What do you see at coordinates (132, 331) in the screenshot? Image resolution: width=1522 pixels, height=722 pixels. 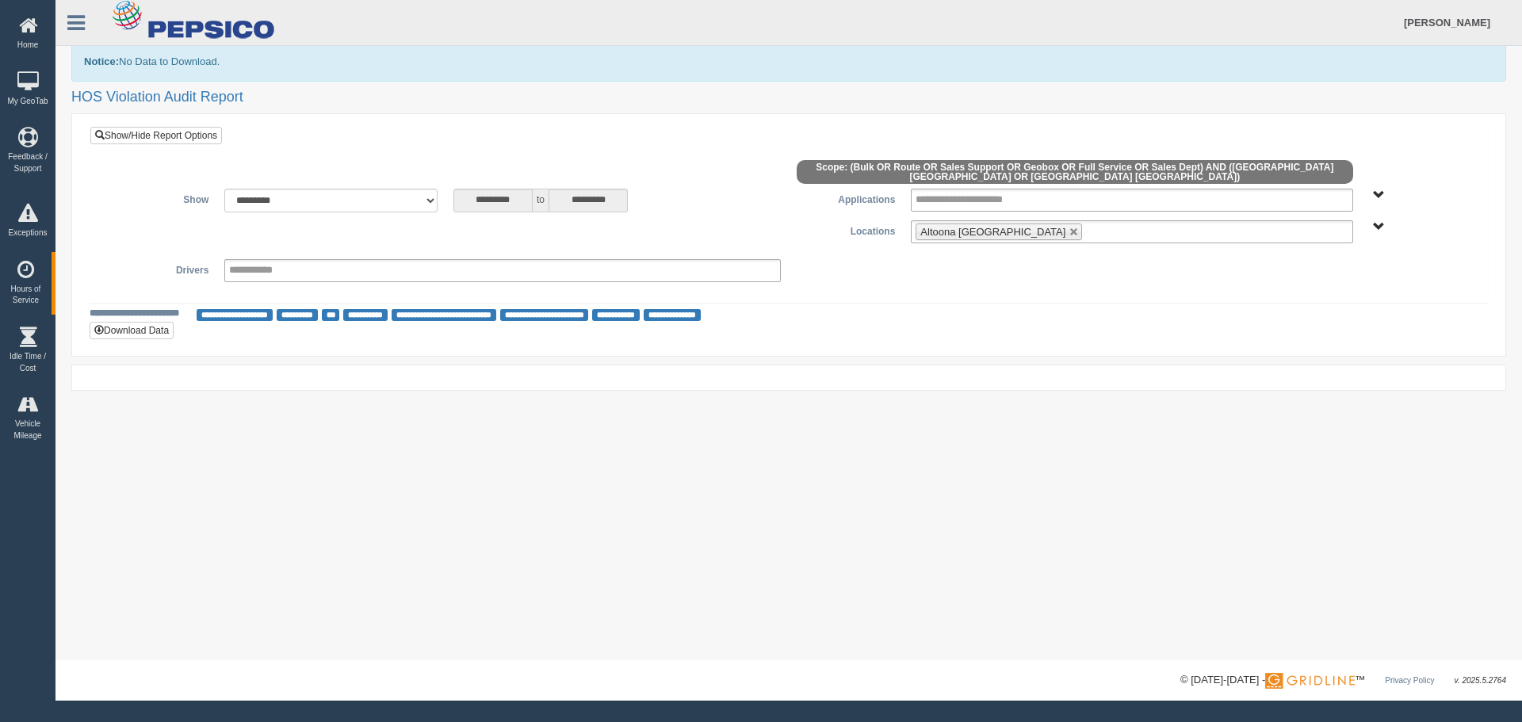 I see `button: Download Data` at bounding box center [132, 331].